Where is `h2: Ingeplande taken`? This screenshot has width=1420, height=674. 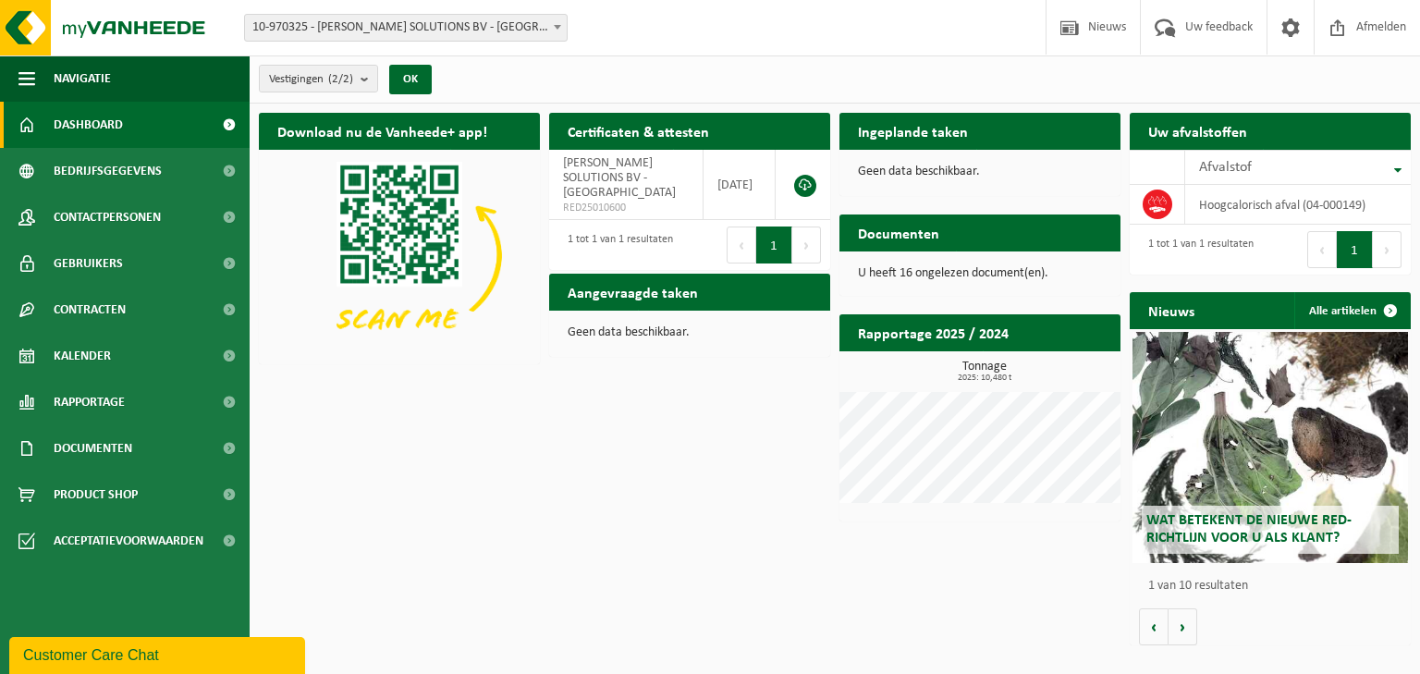
h2: Ingeplande taken is located at coordinates (912, 130).